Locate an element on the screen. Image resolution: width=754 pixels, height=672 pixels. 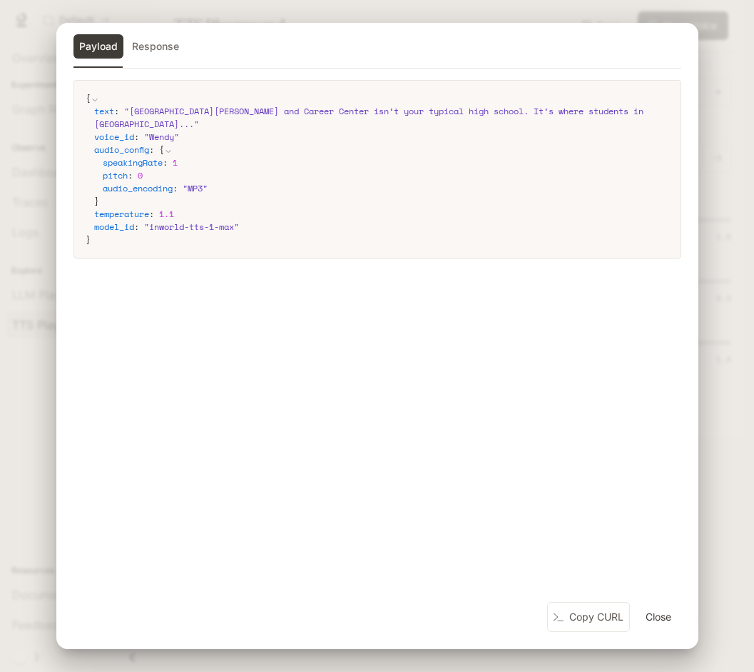
span: temperature is located at coordinates (121, 213).